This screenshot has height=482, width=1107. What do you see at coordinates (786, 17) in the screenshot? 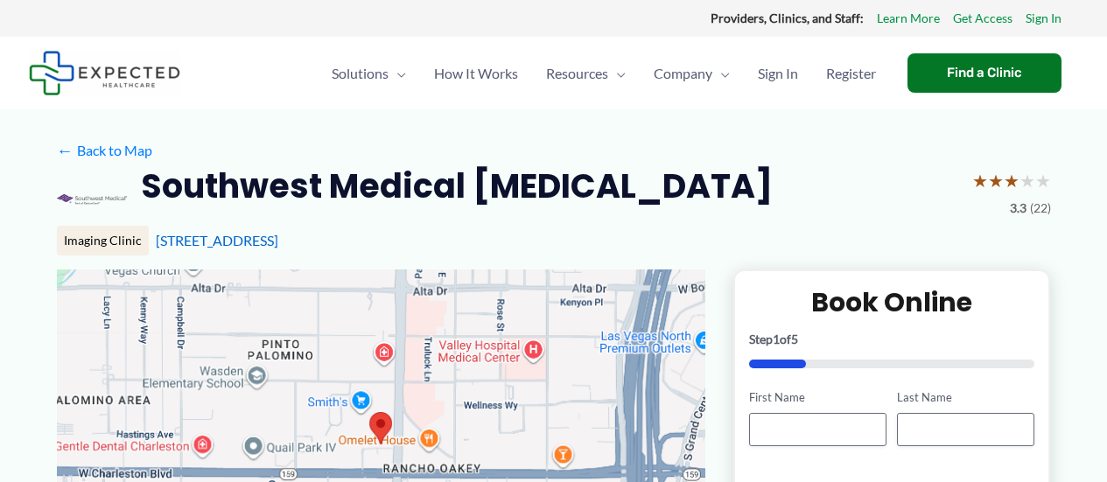
I see `strong: Providers, Clinics, and Staff:` at bounding box center [786, 17].